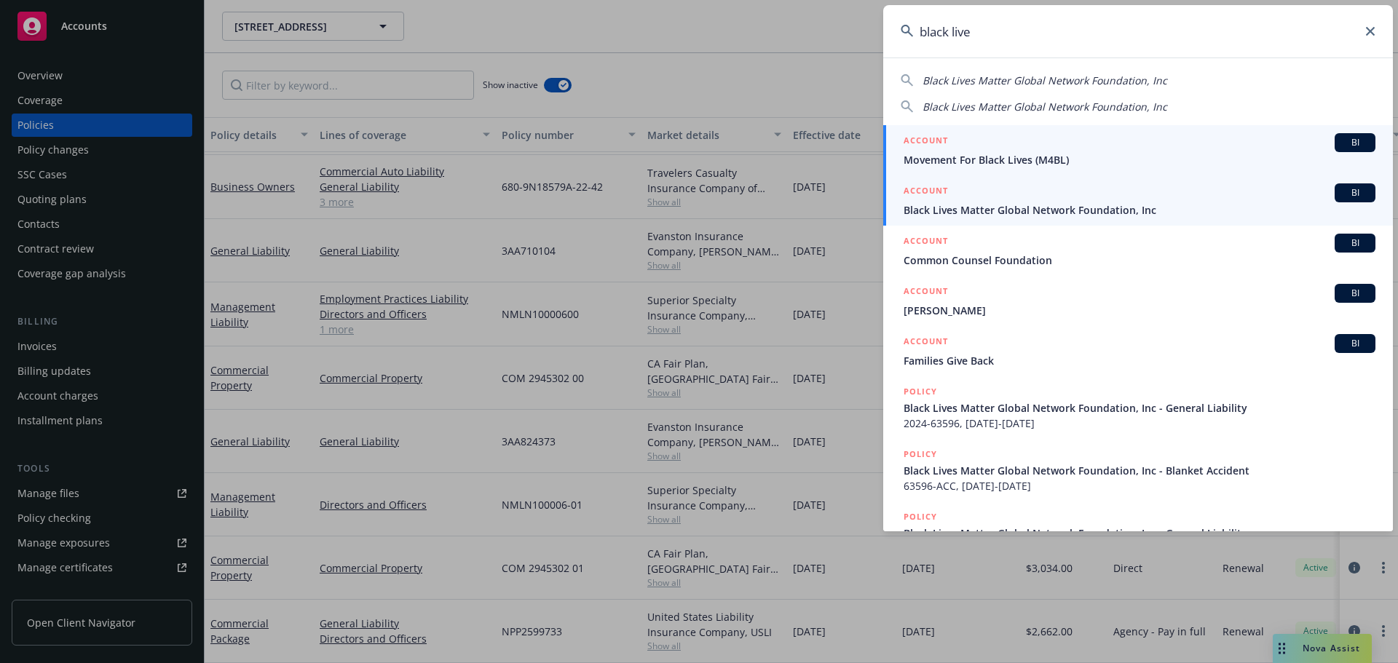 This screenshot has height=663, width=1398. Describe the element at coordinates (1139, 260) in the screenshot. I see `span: Common Counsel Foundation` at that location.